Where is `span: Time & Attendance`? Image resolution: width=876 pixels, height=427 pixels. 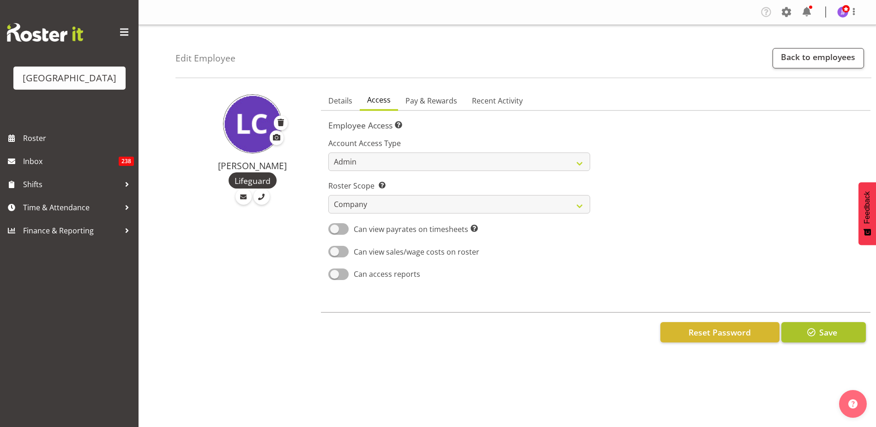
span: Time & Attendance is located at coordinates (72, 207).